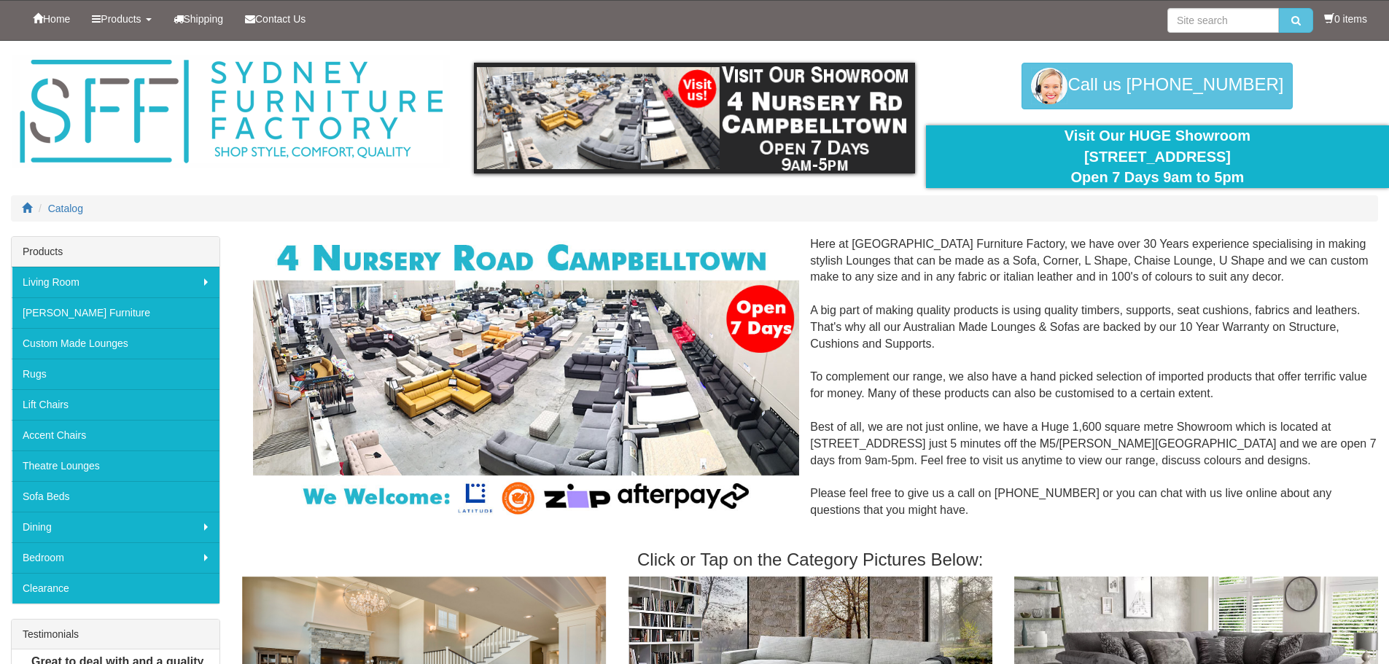 The height and width of the screenshot is (664, 1389). I want to click on a: Lift Chairs, so click(115, 405).